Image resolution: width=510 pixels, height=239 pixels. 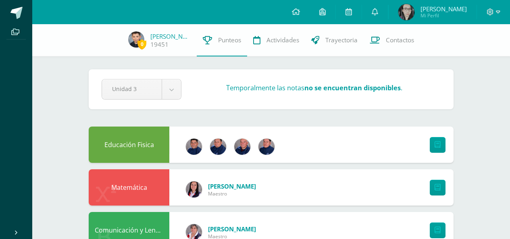 I want to click on a: Punteos, so click(x=222, y=40).